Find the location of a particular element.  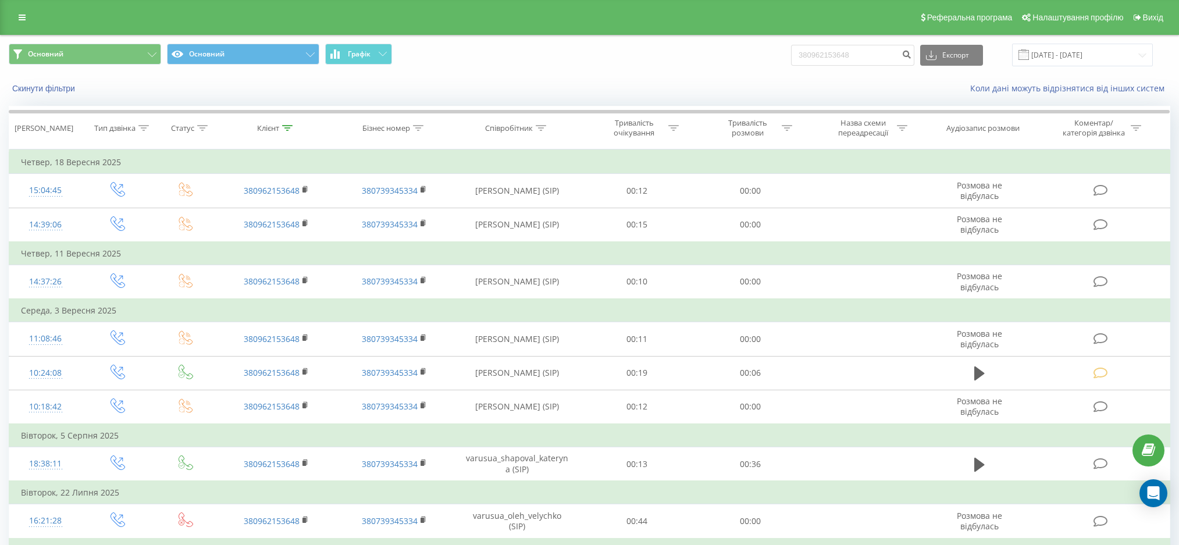

div: Open Intercom Messenger is located at coordinates (1153, 493).